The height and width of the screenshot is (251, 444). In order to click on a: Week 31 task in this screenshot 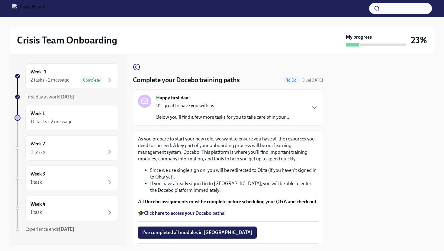, I will do `click(66, 178)`.